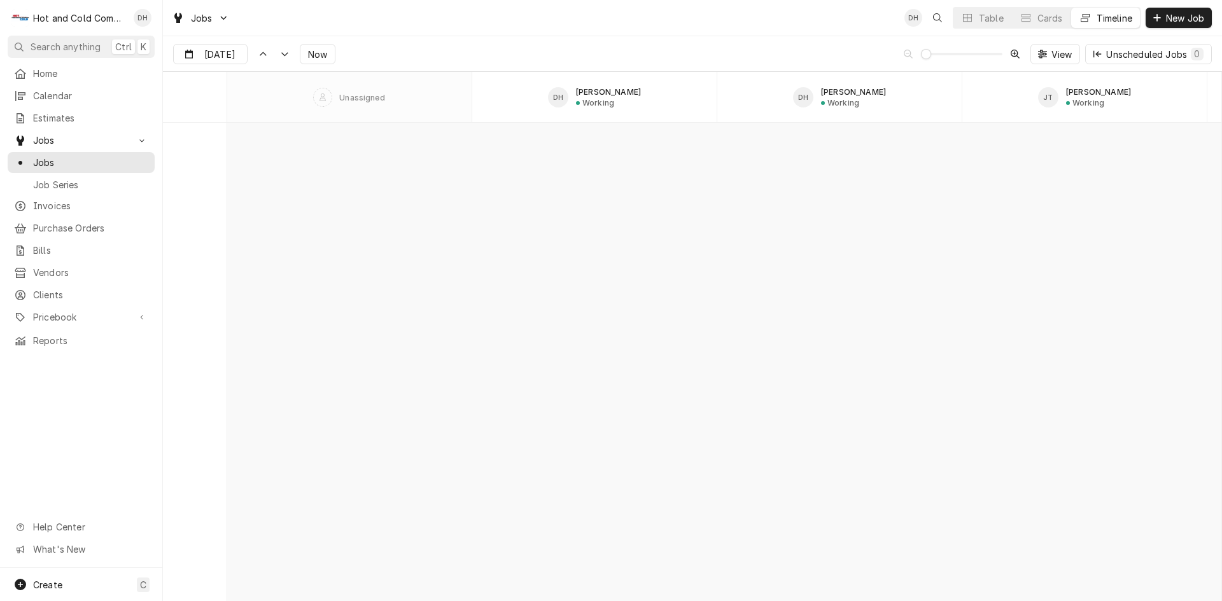 The image size is (1222, 601). What do you see at coordinates (81, 162) in the screenshot?
I see `a: Jobs` at bounding box center [81, 162].